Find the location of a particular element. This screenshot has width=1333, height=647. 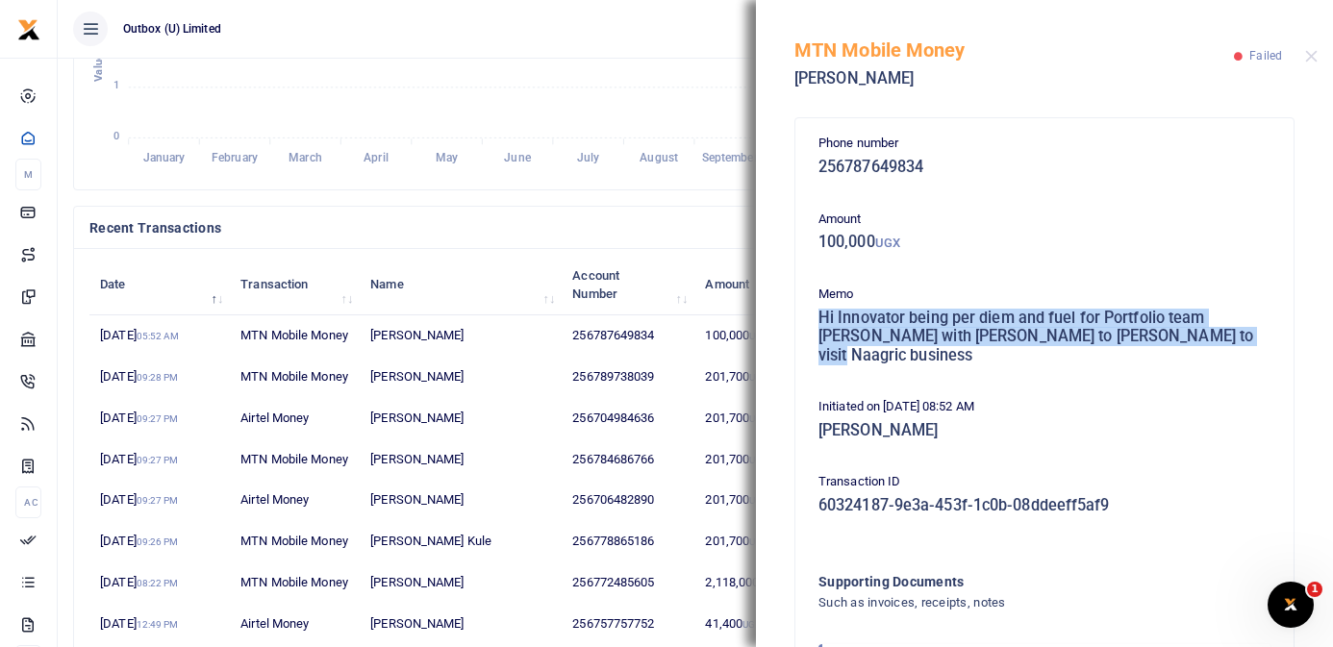

li: Ac is located at coordinates (28, 502).